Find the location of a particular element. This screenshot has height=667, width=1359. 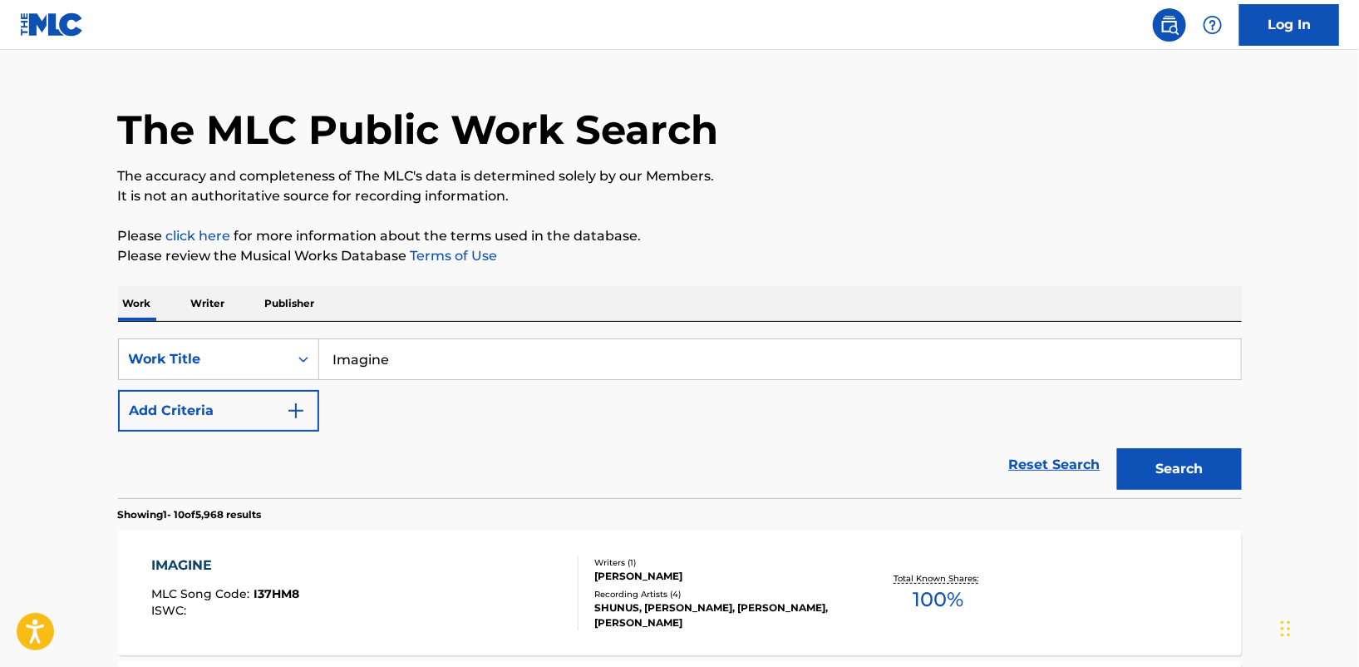

img: MLC Logo is located at coordinates (52, 24).